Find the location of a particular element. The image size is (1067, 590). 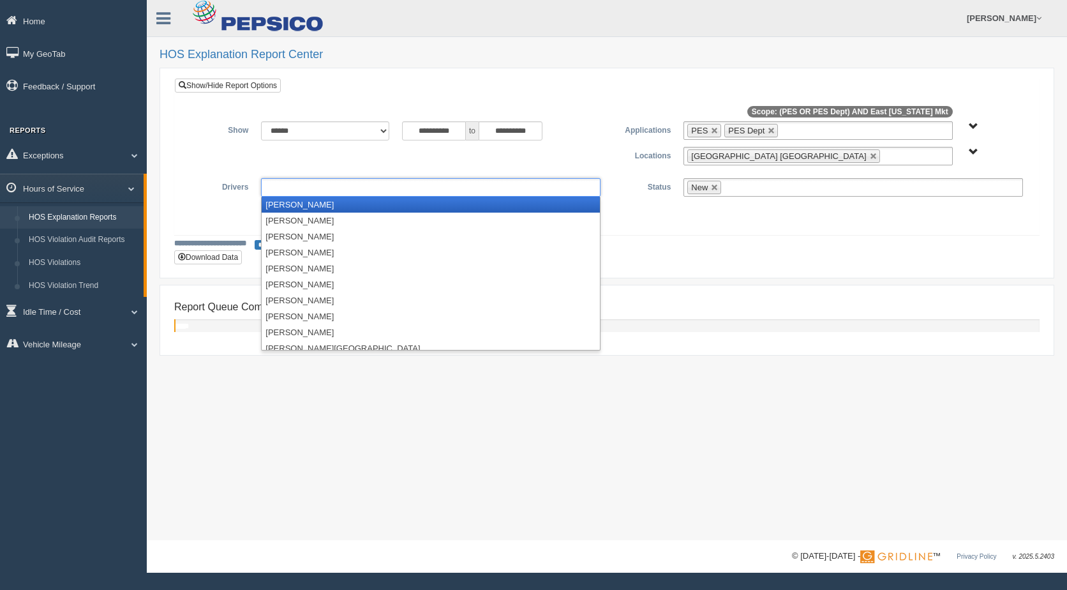

label: Applications is located at coordinates (642, 129).